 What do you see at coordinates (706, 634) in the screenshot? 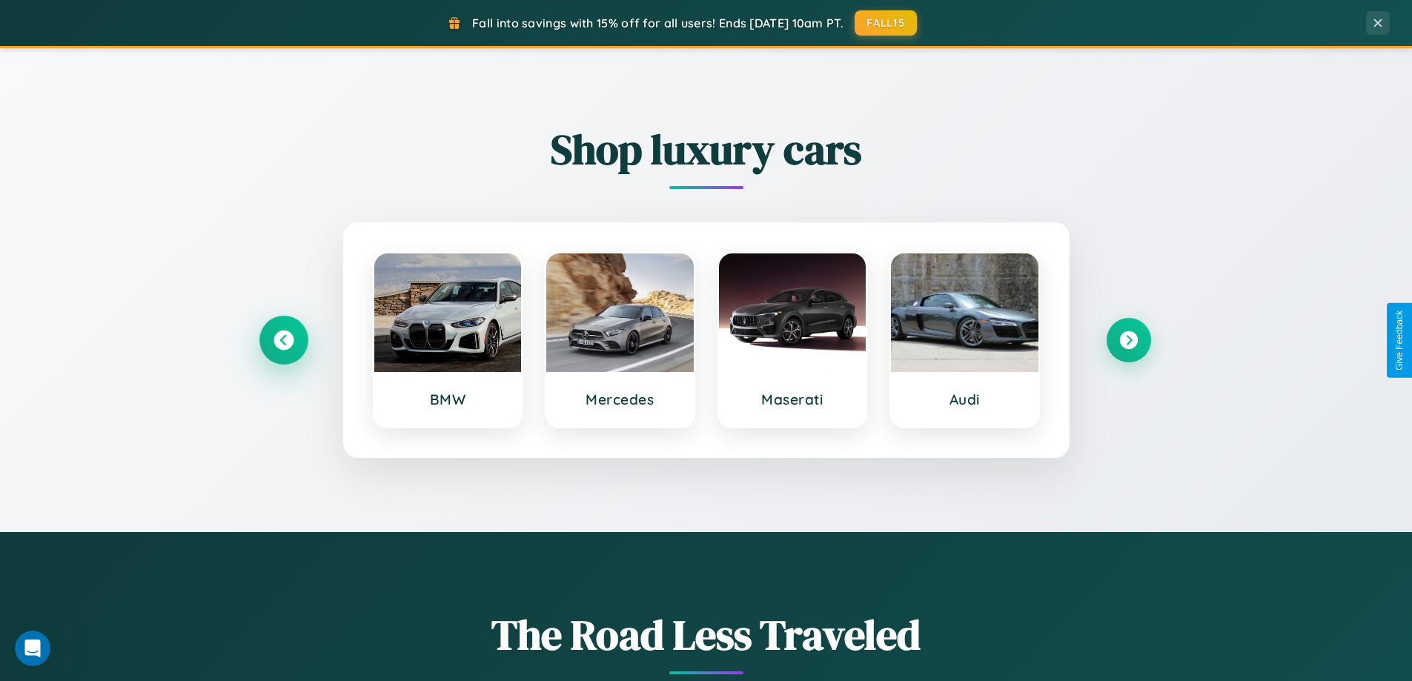
I see `h1: The Road Less Traveled` at bounding box center [706, 634].